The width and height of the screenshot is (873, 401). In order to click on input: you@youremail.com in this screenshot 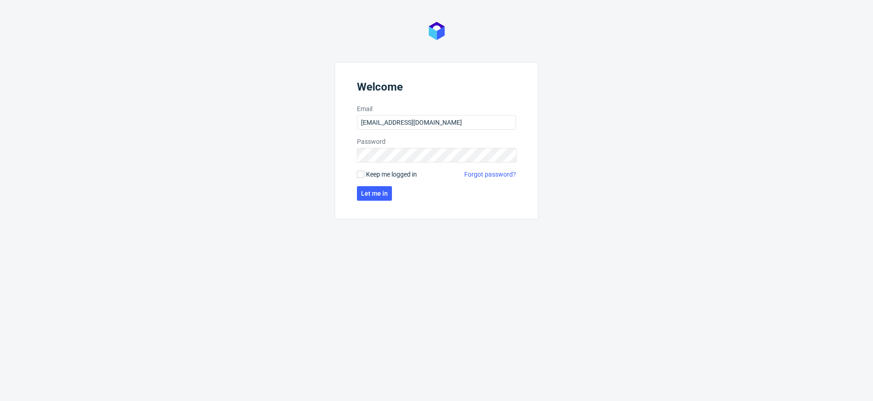, I will do `click(437, 122)`.